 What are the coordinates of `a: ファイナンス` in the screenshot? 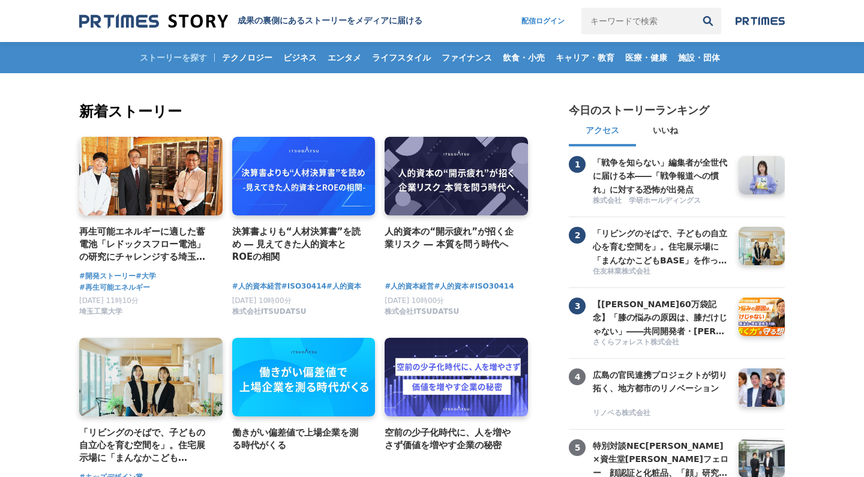 It's located at (467, 58).